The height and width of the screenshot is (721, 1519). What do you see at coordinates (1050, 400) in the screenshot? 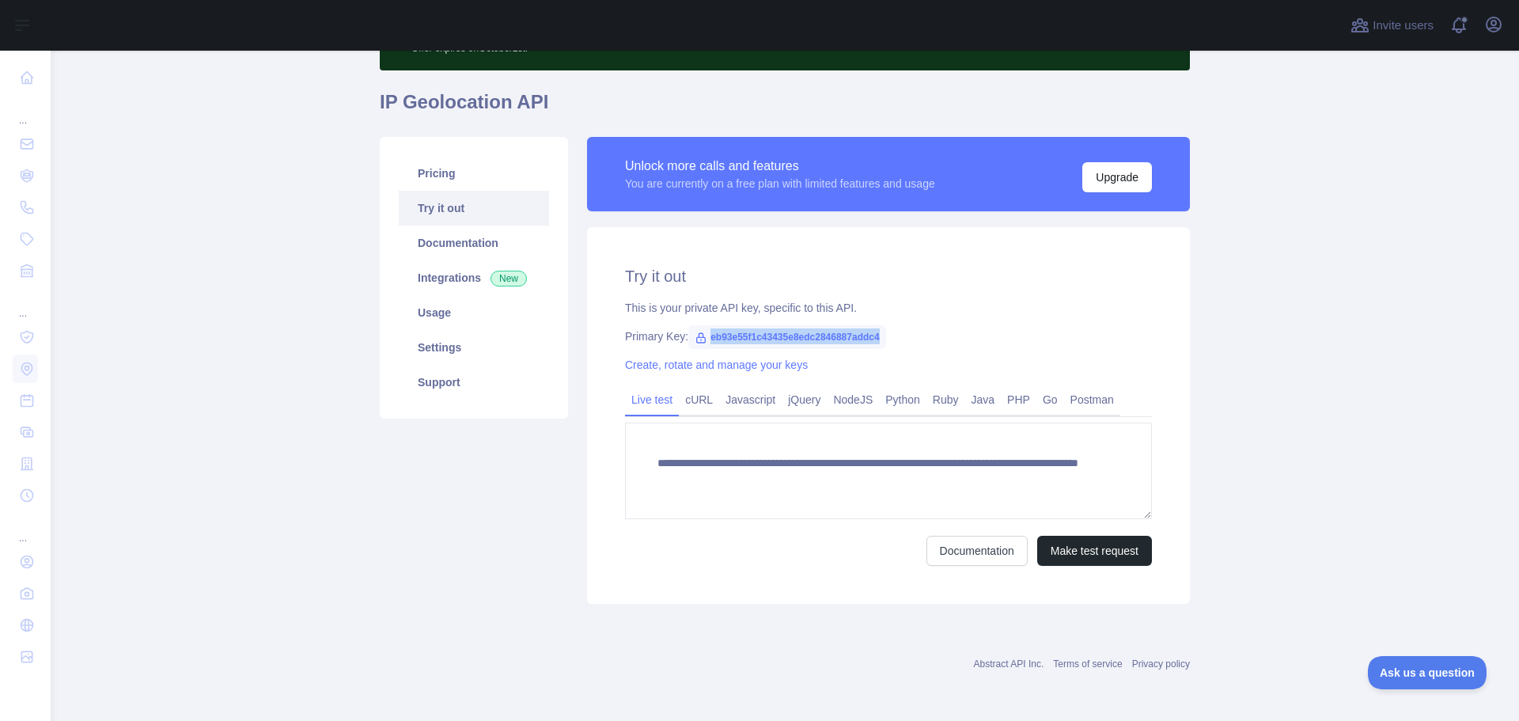
I see `a: Go` at bounding box center [1050, 400].